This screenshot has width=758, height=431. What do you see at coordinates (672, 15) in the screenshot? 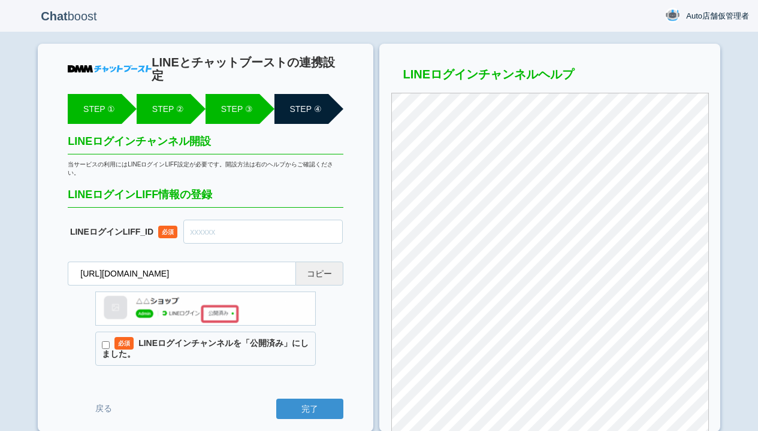
I see `img: User Image` at bounding box center [672, 15].